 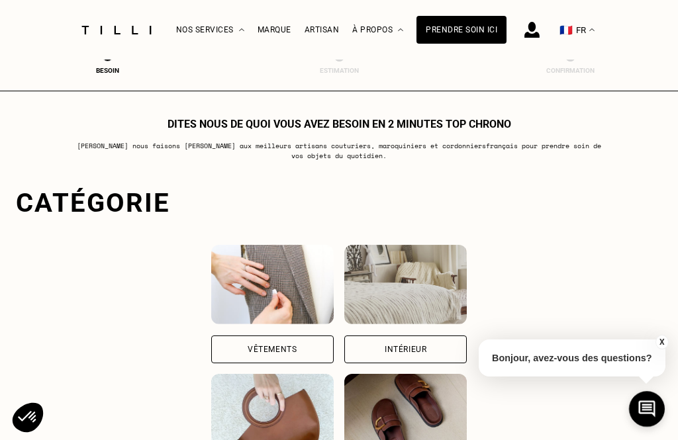 I want to click on div: Artisan, so click(x=322, y=30).